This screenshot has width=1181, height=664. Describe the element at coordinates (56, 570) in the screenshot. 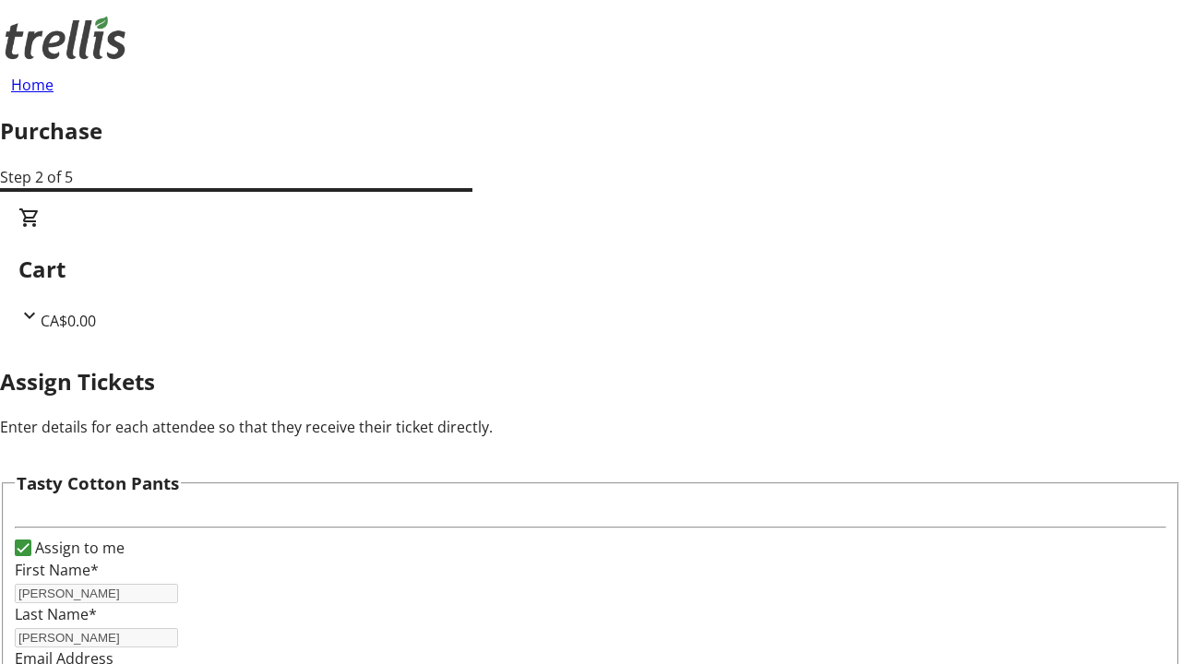

I see `label: First Name*` at that location.